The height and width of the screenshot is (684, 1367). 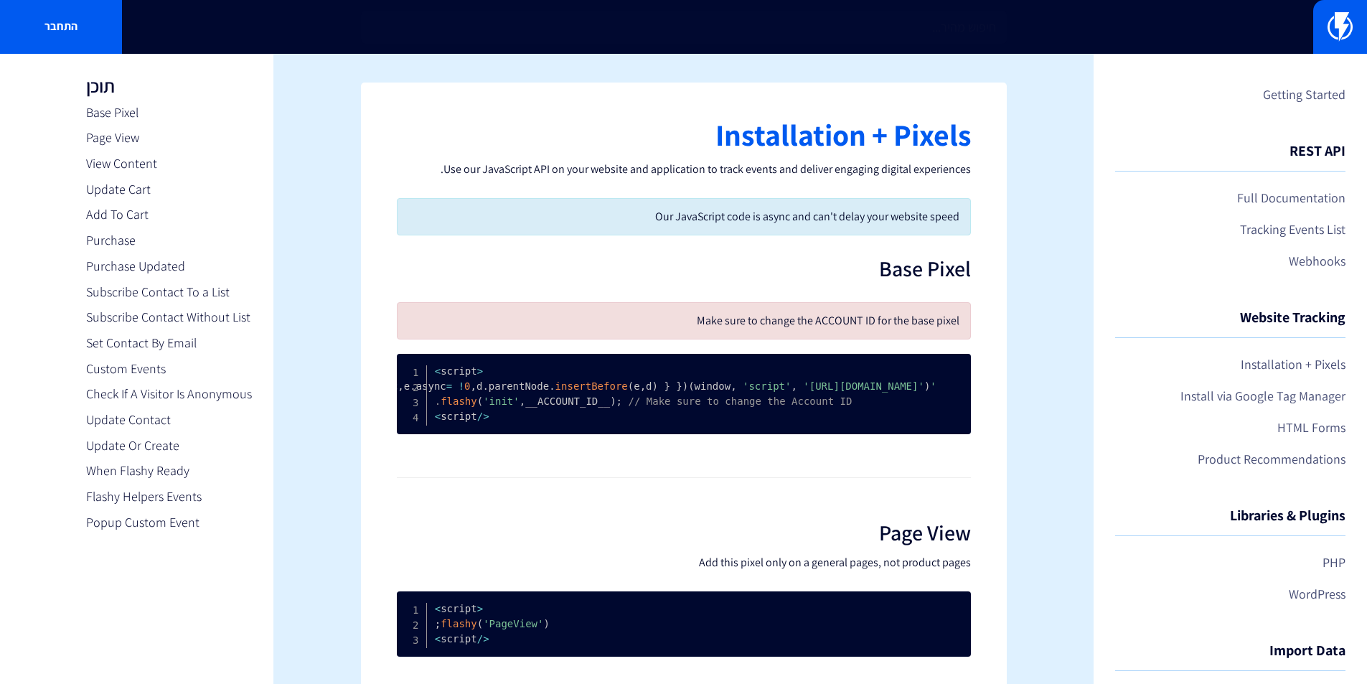 What do you see at coordinates (513, 624) in the screenshot?
I see `span: 'PageView'` at bounding box center [513, 624].